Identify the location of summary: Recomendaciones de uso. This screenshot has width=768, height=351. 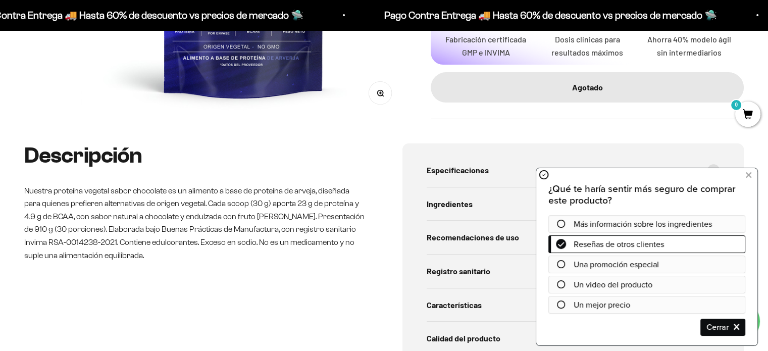
(573, 237).